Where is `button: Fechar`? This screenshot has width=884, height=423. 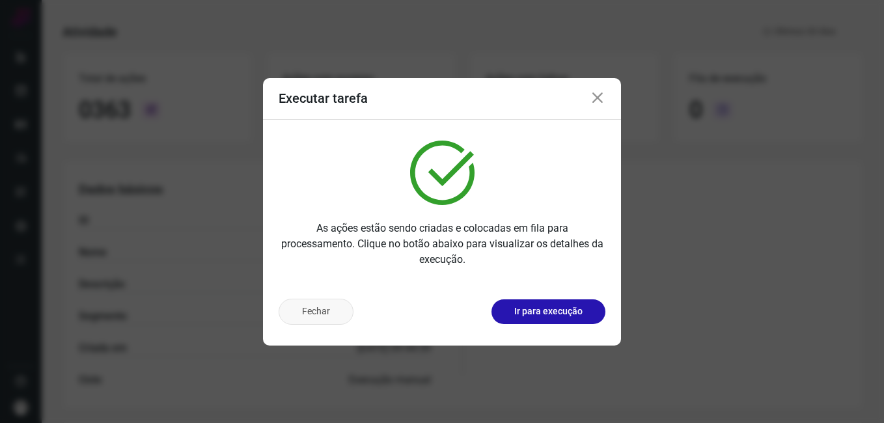
button: Fechar is located at coordinates (316, 312).